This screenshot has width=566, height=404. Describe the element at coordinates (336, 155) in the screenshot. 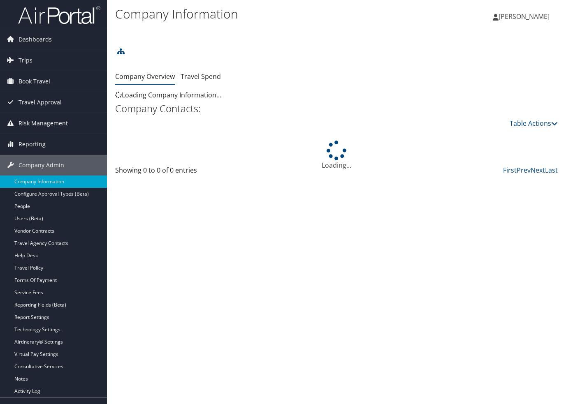

I see `div: Loading...` at that location.